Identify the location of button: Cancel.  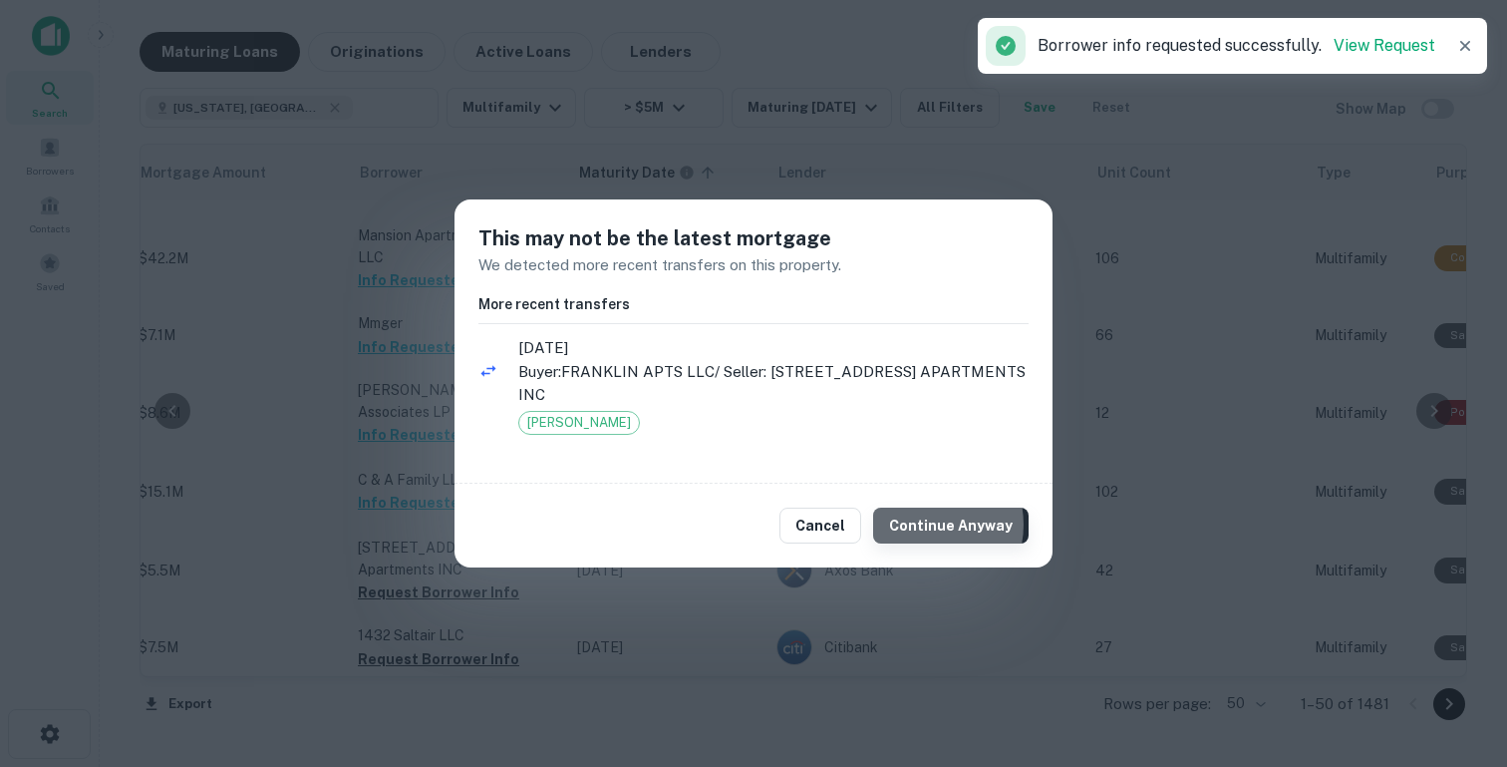
(820, 525).